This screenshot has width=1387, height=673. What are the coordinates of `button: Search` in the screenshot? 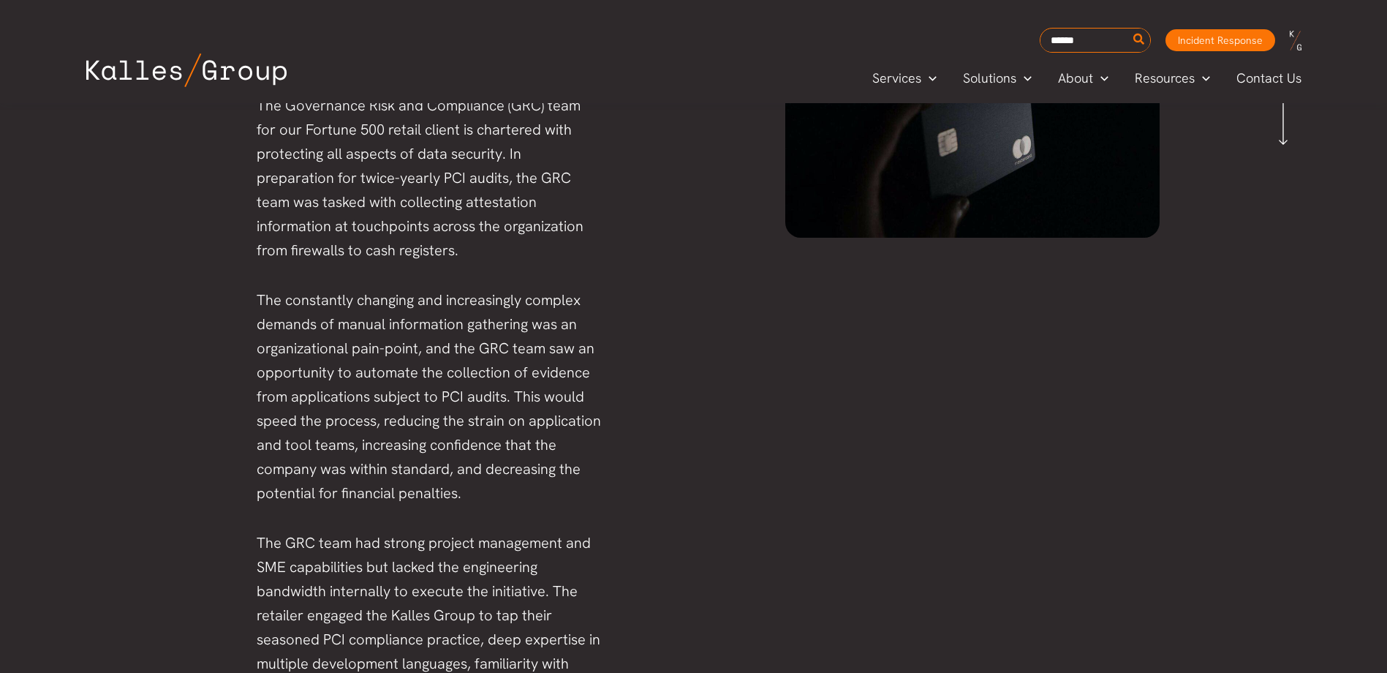 It's located at (1139, 40).